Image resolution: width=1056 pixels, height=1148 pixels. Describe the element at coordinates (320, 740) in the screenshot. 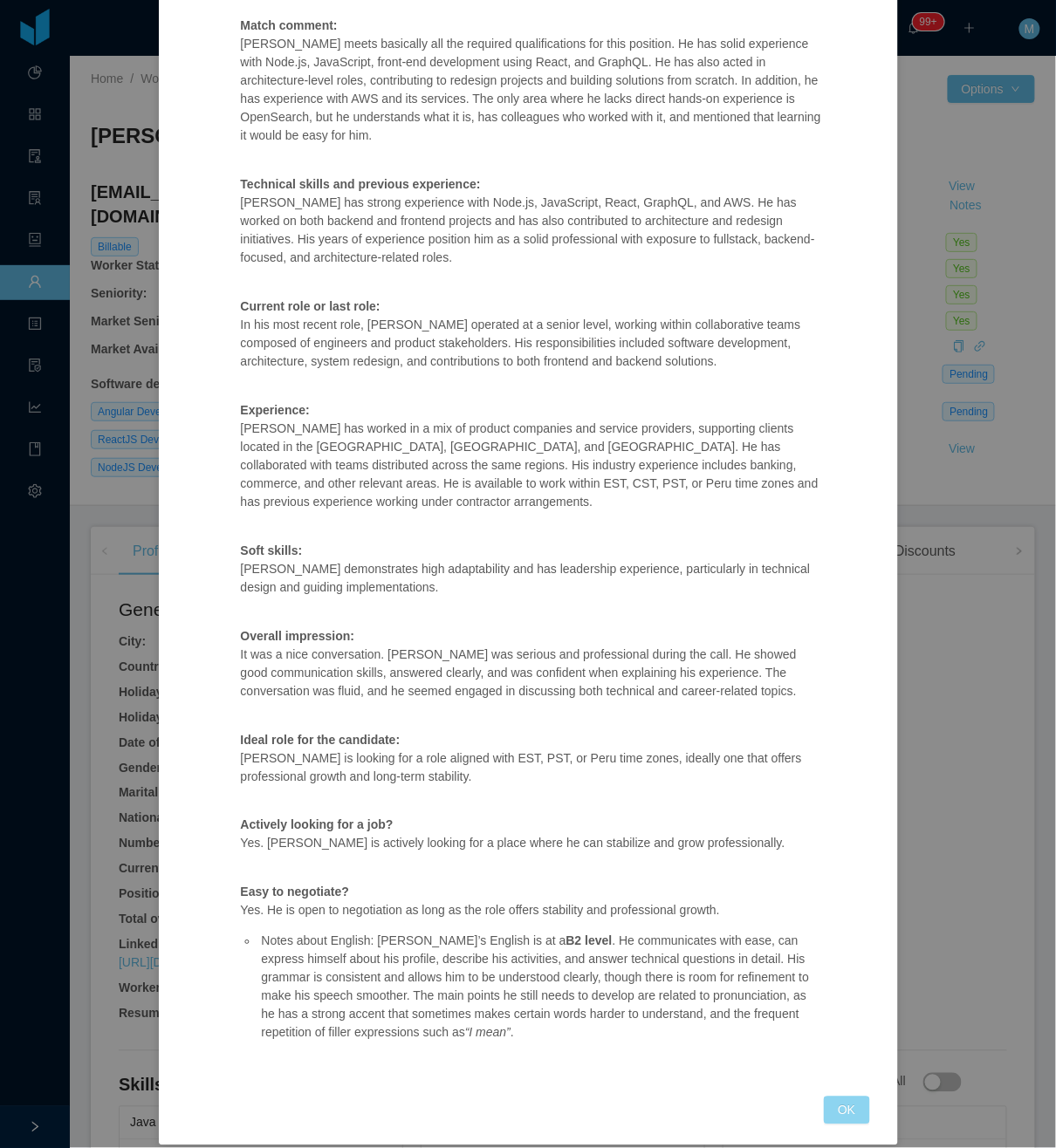

I see `strong: Ideal role for the candidate:` at that location.